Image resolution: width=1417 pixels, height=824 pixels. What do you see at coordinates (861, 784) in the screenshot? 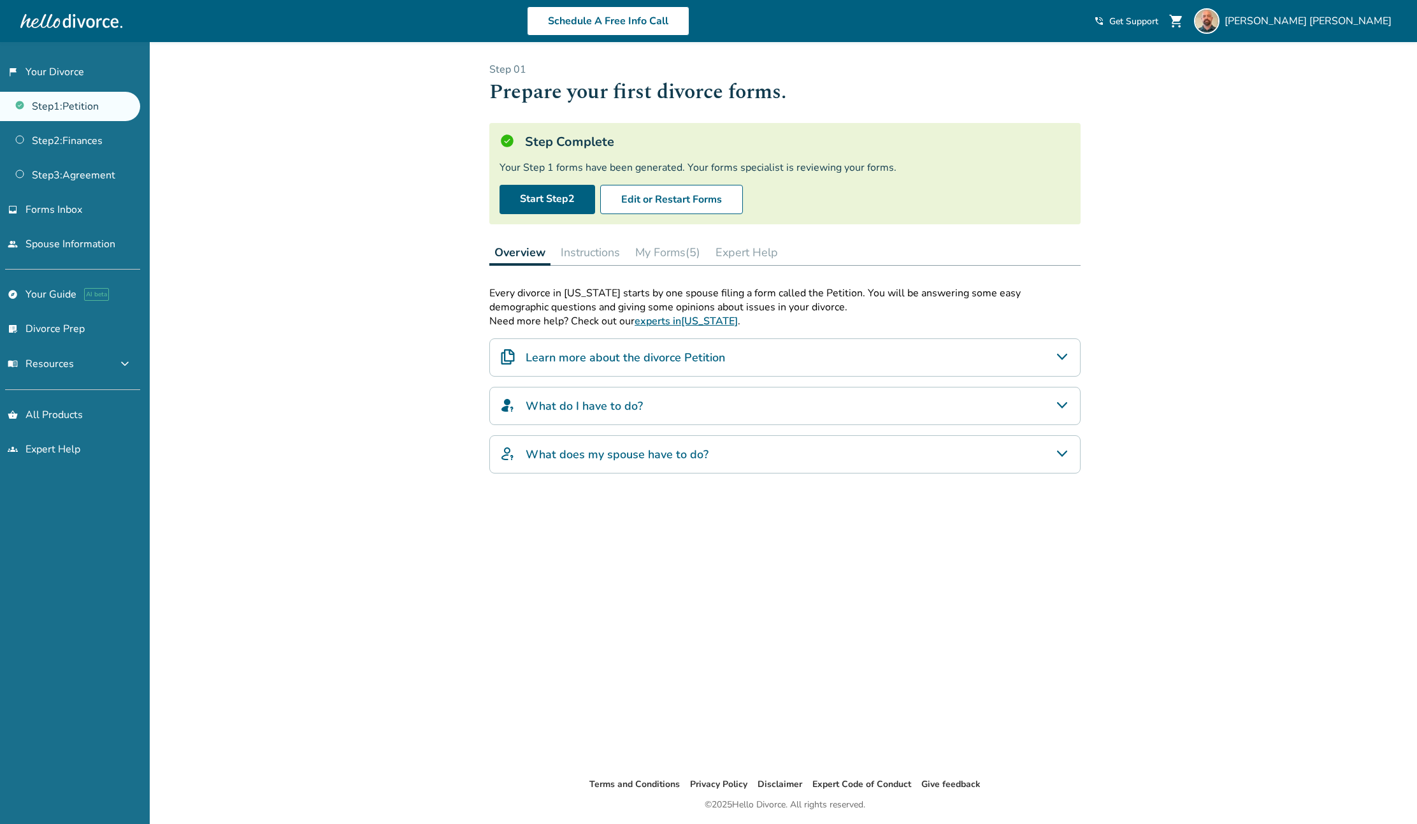
I see `a: Expert Code of Conduct` at bounding box center [861, 784].